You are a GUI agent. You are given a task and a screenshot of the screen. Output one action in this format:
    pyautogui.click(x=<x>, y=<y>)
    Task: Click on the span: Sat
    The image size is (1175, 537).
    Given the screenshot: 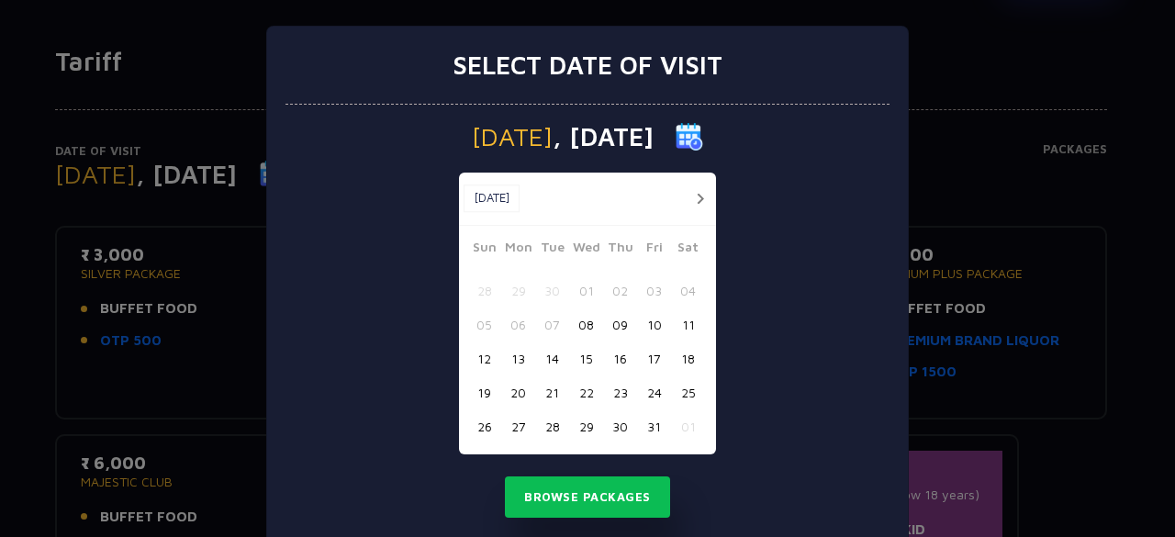 What is the action you would take?
    pyautogui.click(x=687, y=250)
    